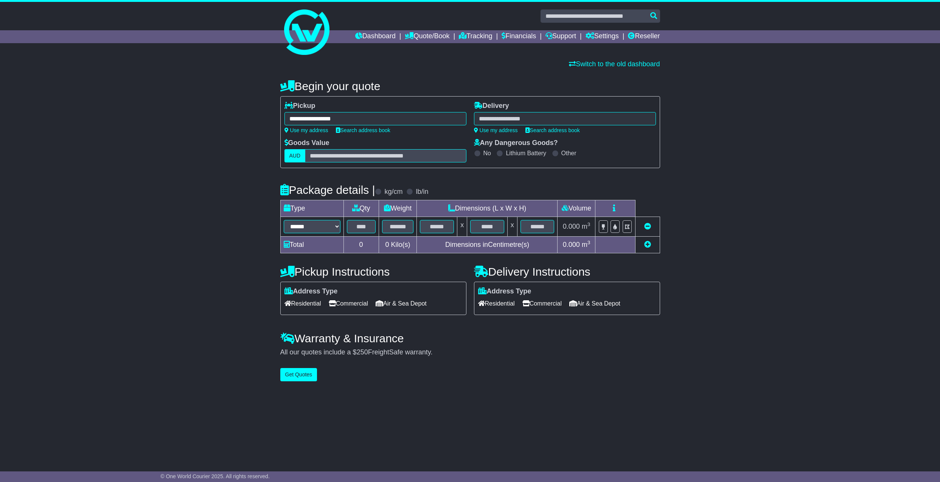 The width and height of the screenshot is (940, 482). I want to click on label: Lithium Battery, so click(526, 153).